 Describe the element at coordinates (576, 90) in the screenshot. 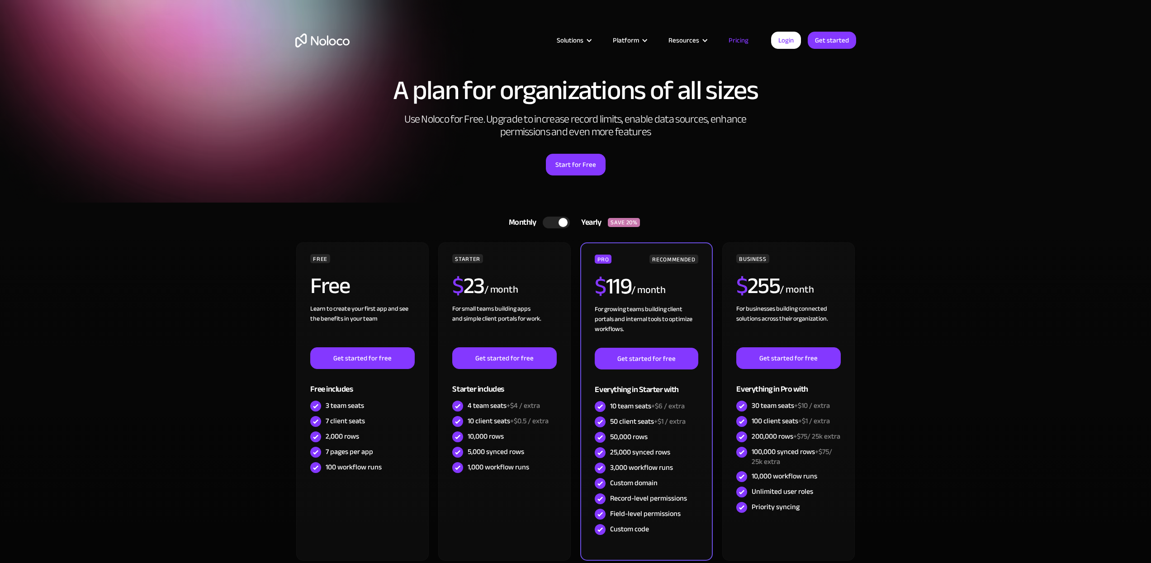

I see `h1: A plan for organizations of all sizes` at that location.